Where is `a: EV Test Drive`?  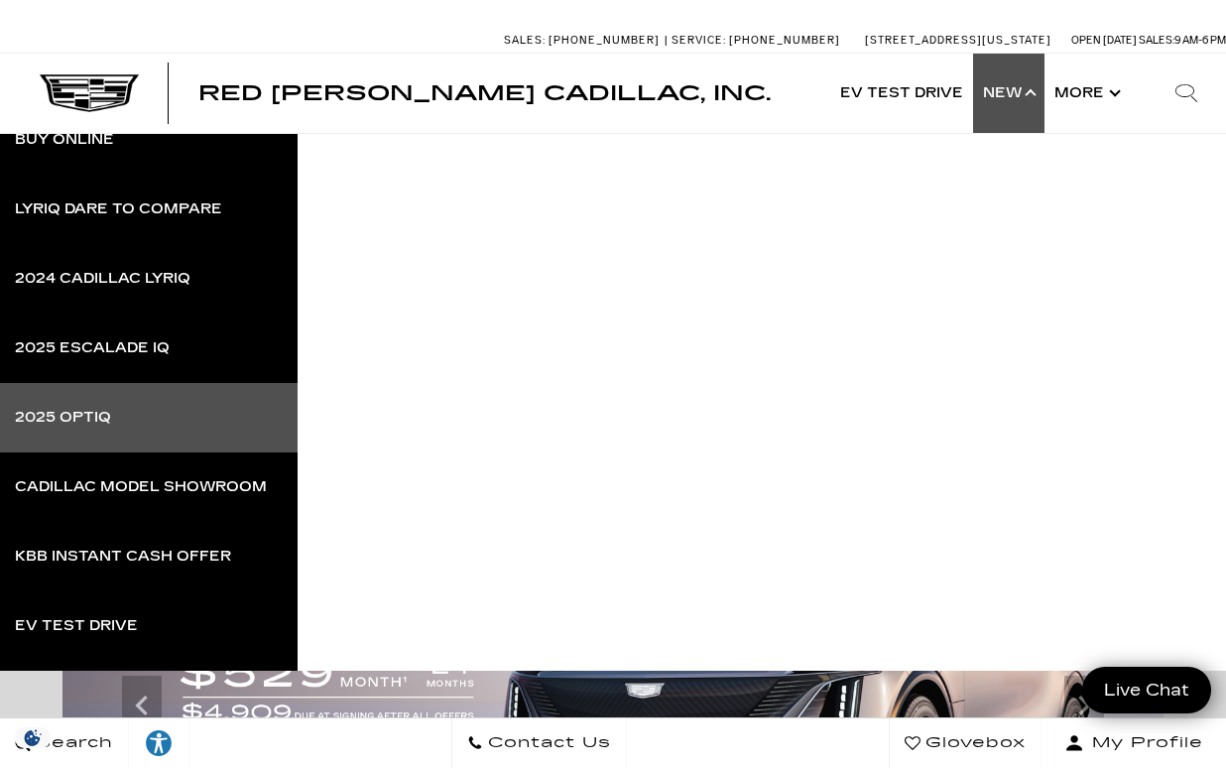 a: EV Test Drive is located at coordinates (902, 93).